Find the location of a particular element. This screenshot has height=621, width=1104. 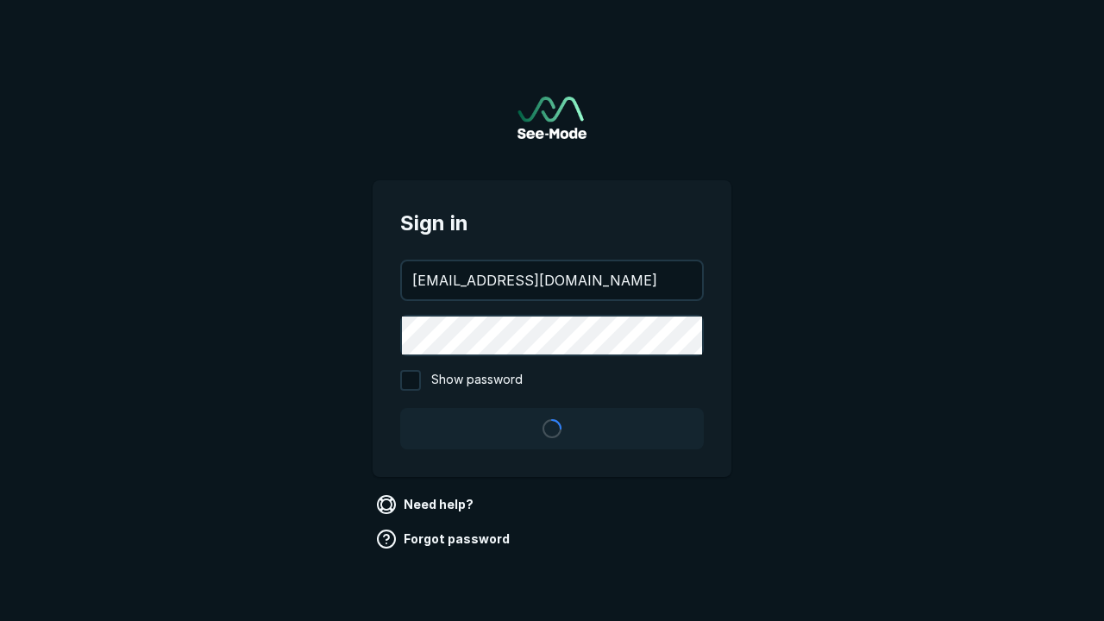

a: Forgot password is located at coordinates (444, 539).